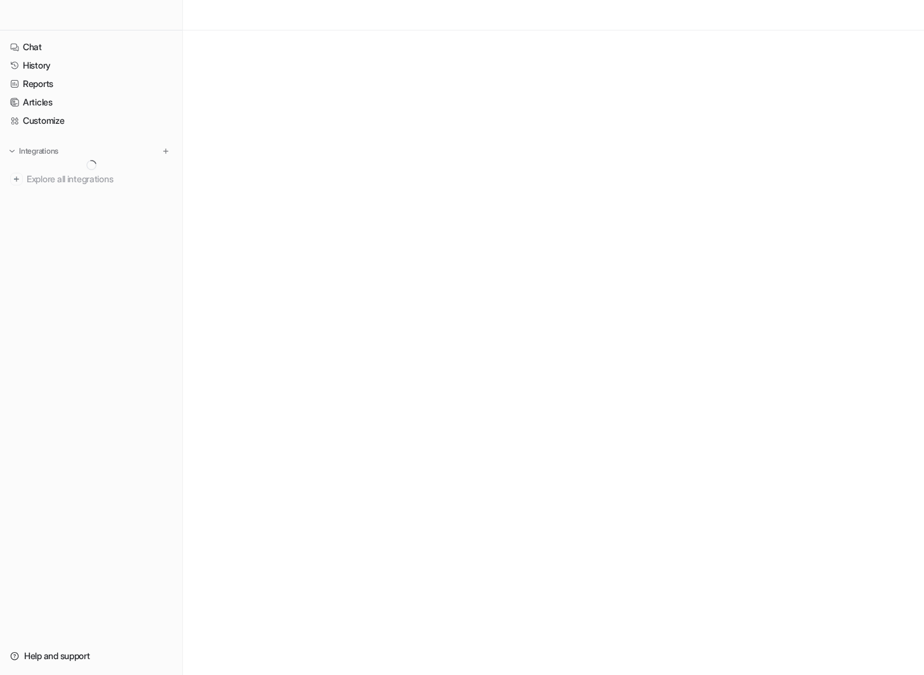  What do you see at coordinates (34, 151) in the screenshot?
I see `button: Integrations` at bounding box center [34, 151].